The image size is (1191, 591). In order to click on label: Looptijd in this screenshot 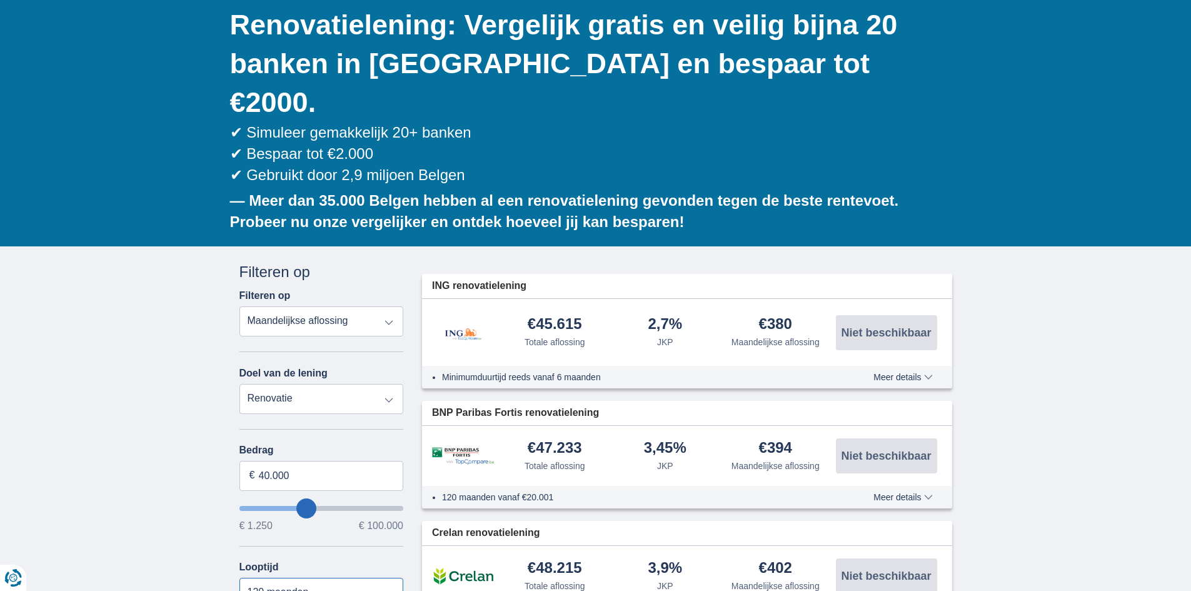, I will do `click(259, 567)`.